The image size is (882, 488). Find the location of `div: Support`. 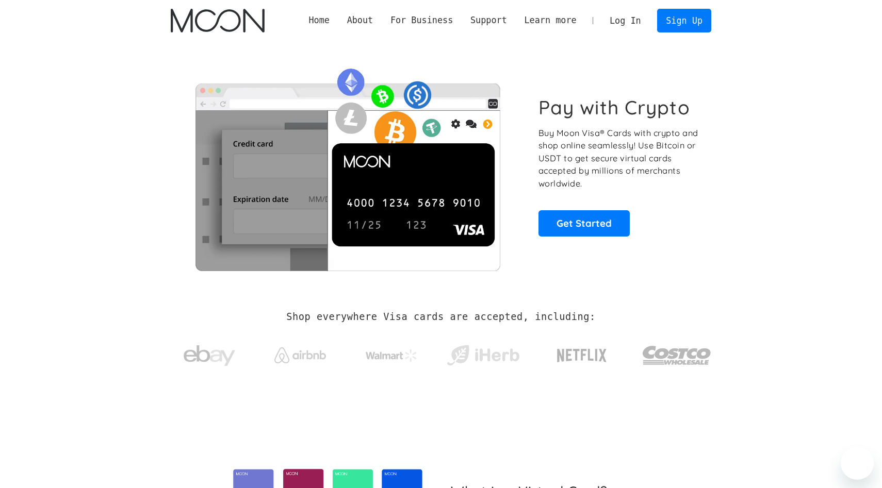

div: Support is located at coordinates (488, 20).